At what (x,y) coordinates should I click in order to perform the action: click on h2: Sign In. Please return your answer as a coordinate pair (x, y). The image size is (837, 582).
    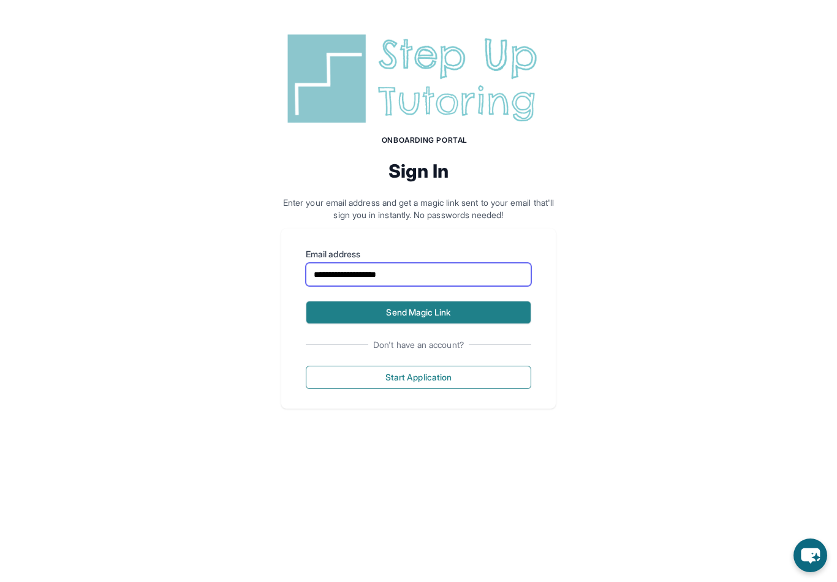
    Looking at the image, I should click on (419, 171).